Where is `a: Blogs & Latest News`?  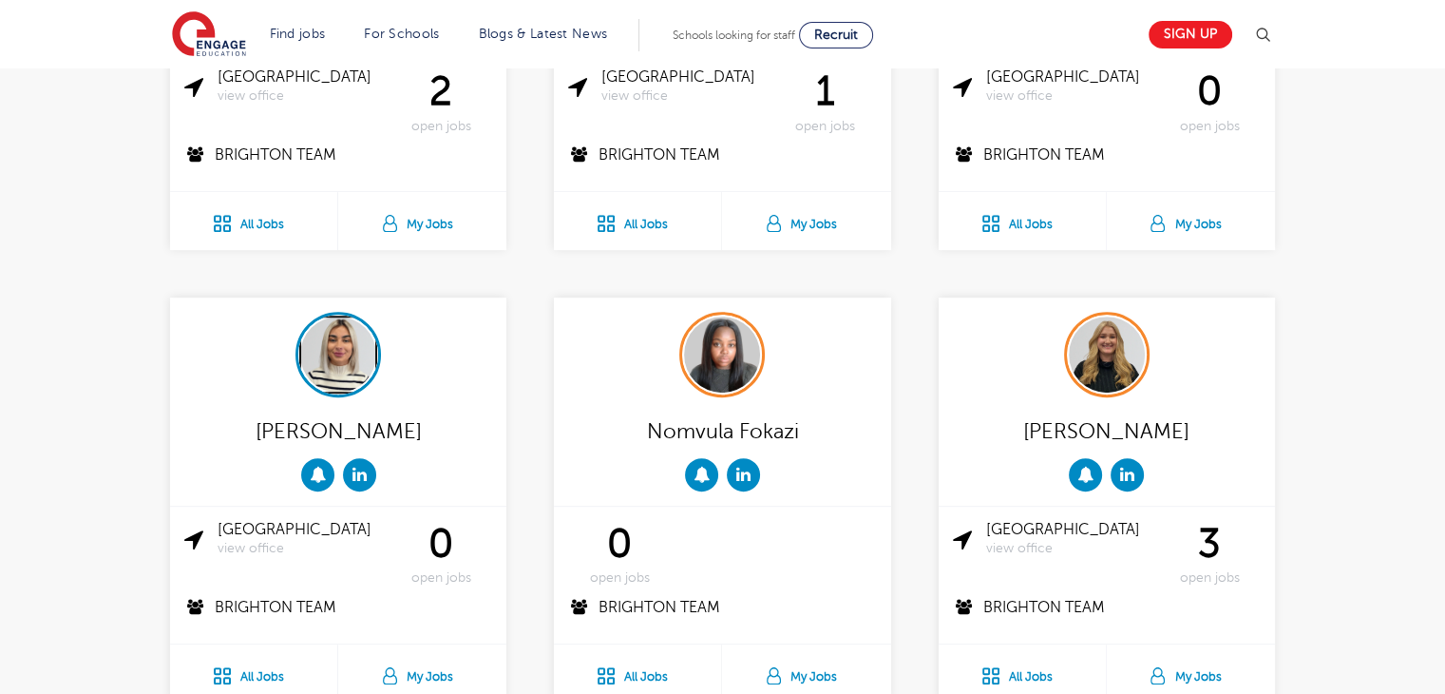 a: Blogs & Latest News is located at coordinates (544, 33).